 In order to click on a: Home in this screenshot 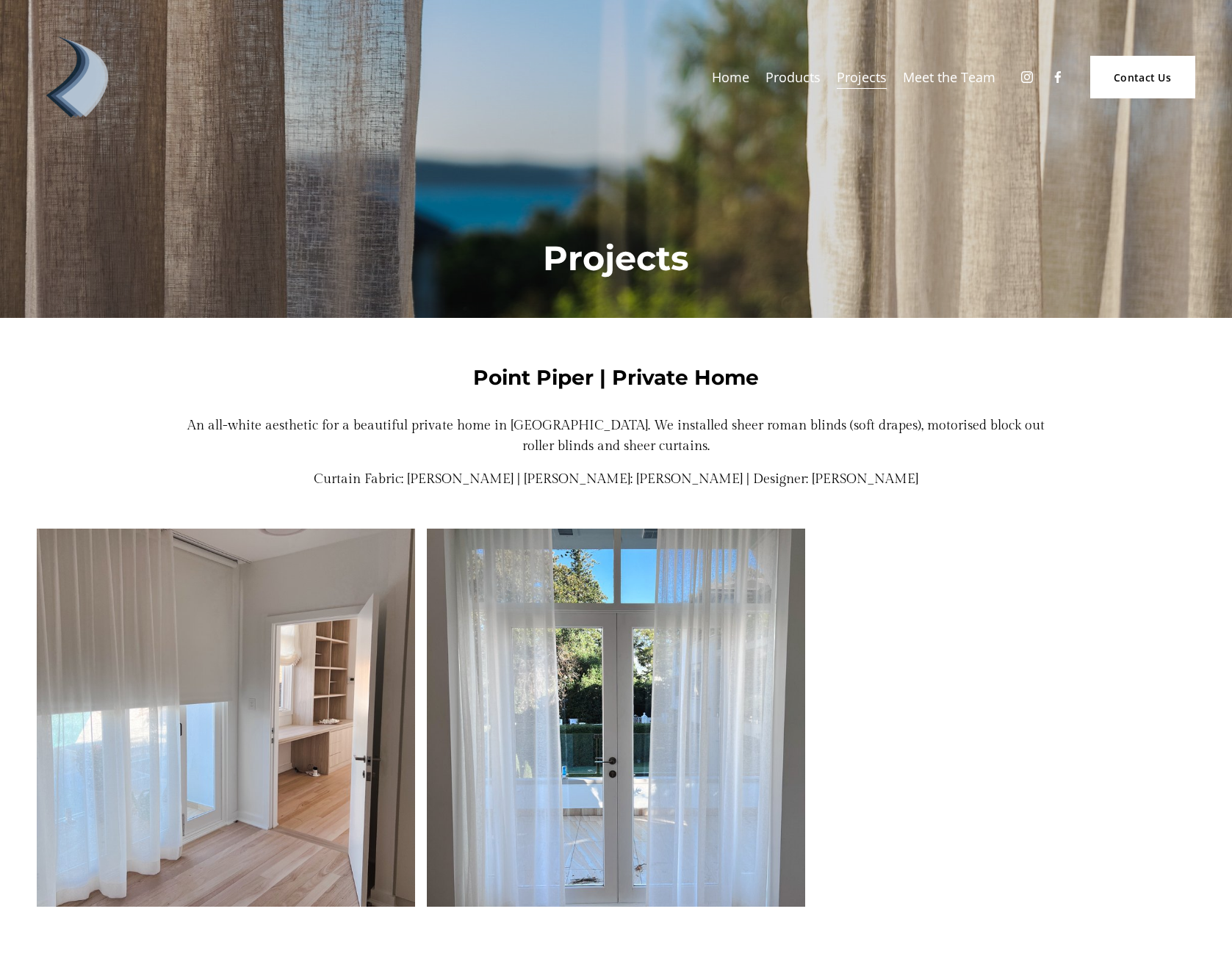, I will do `click(730, 77)`.